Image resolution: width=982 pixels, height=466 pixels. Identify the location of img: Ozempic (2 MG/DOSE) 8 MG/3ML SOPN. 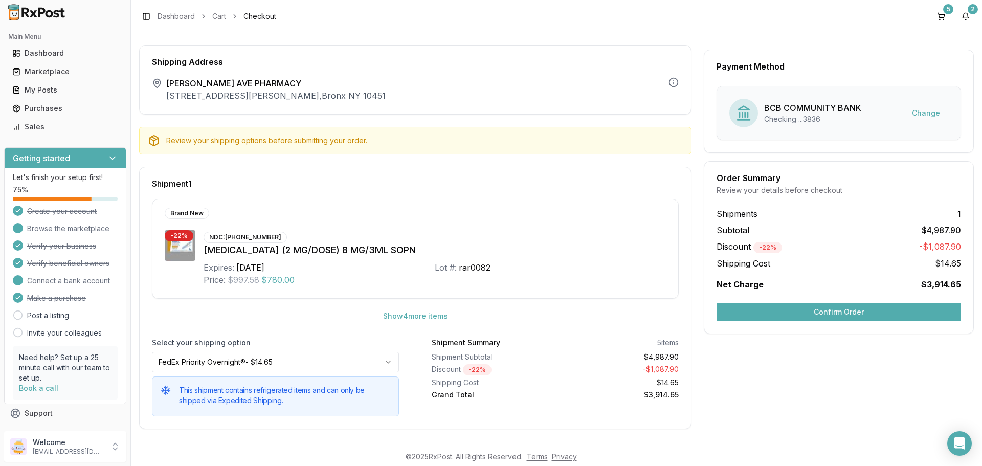
(180, 246).